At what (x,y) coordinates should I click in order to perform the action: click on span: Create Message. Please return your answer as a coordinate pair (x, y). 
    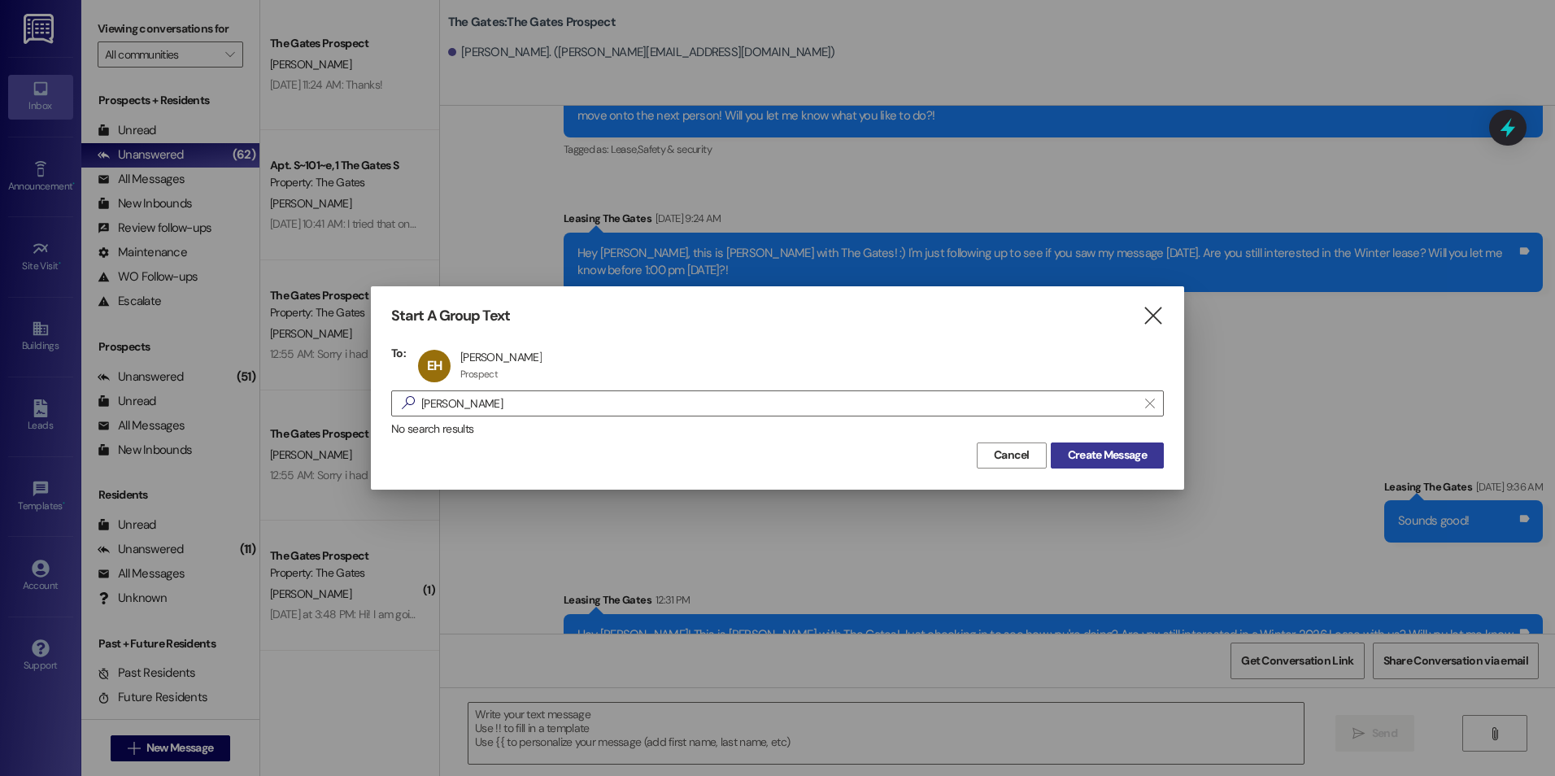
    Looking at the image, I should click on (1107, 455).